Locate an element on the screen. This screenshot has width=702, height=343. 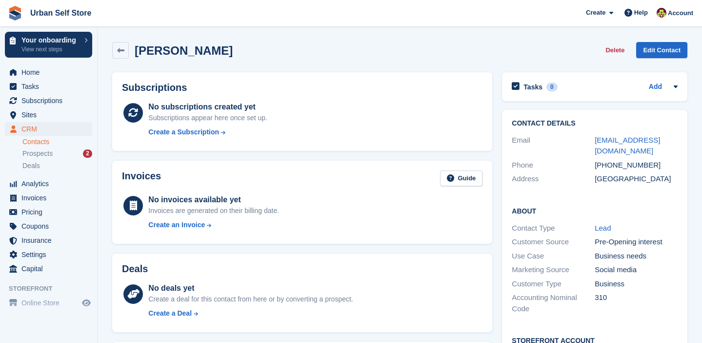
span: Prospects is located at coordinates (38, 153).